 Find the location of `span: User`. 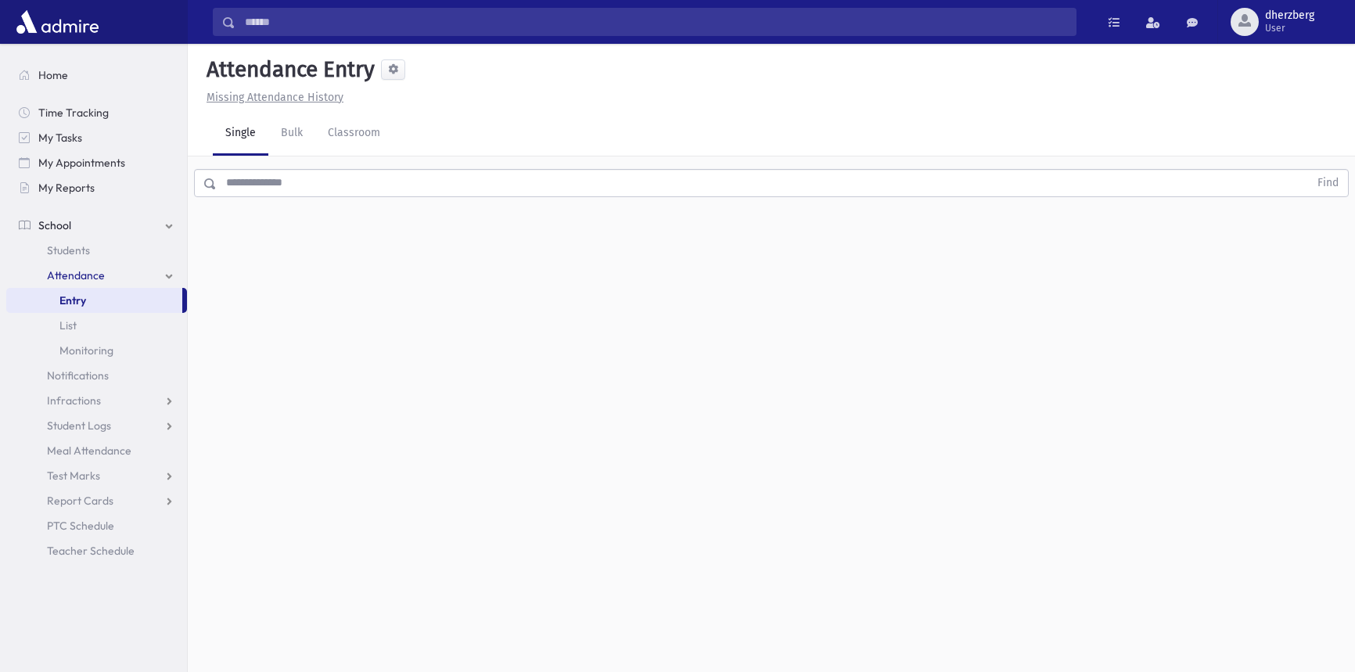

span: User is located at coordinates (1289, 28).